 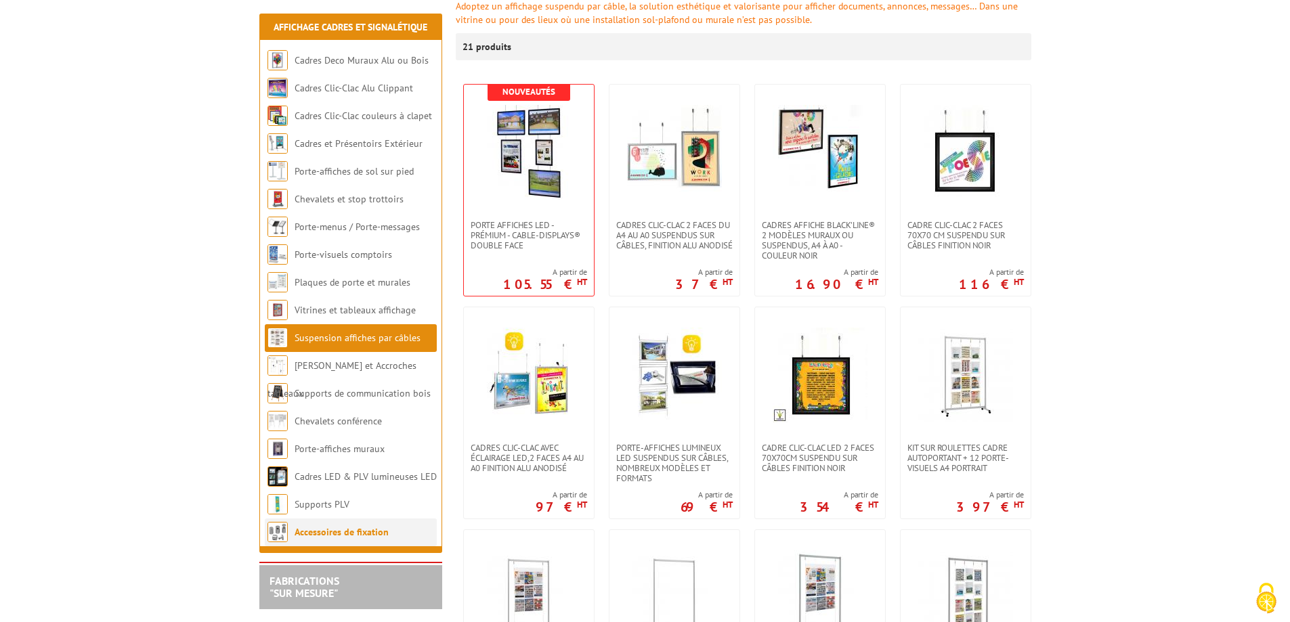 I want to click on p: 354 €, so click(x=839, y=507).